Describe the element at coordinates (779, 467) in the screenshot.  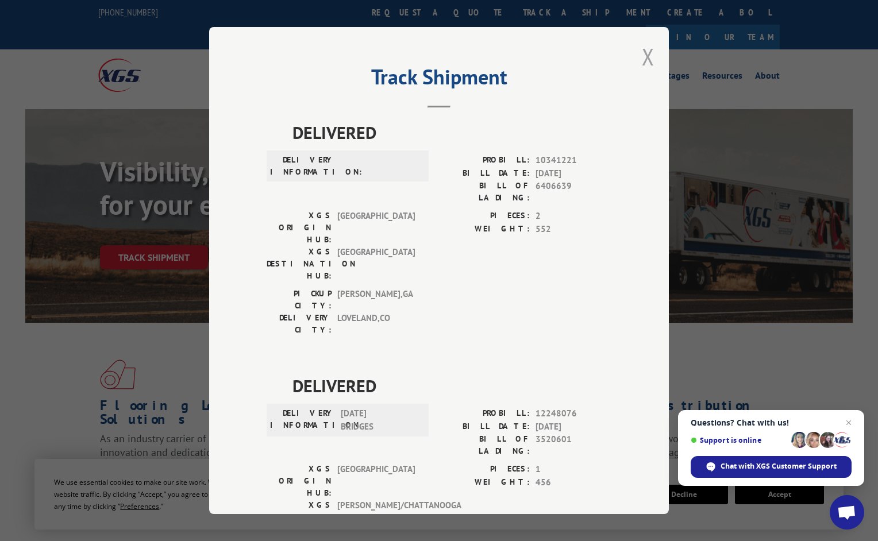
I see `span: Chat with XGS Customer Support` at that location.